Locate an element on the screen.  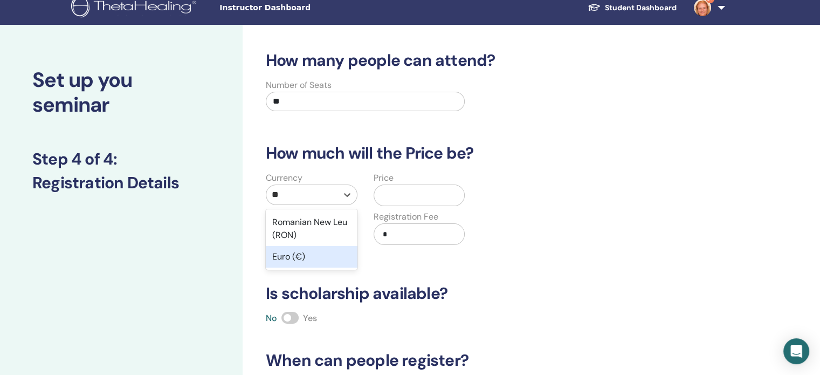
div: Romanian New Leu (RON) is located at coordinates (312, 229).